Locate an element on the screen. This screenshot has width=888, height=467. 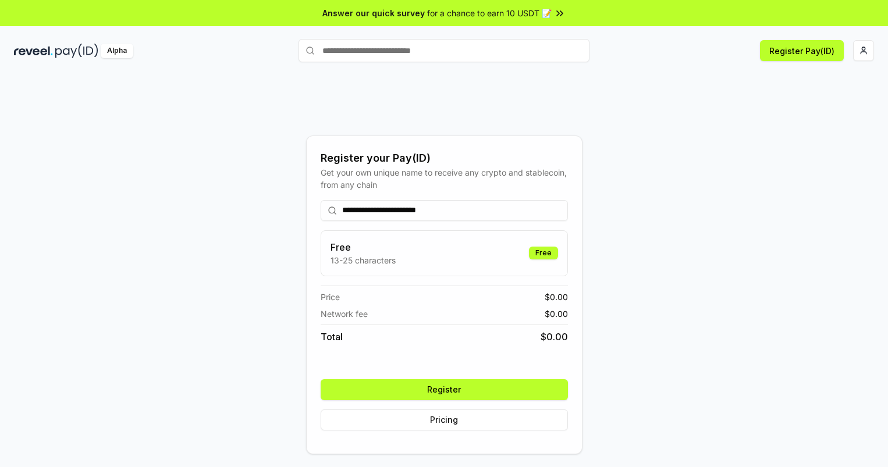
p: 13-25 characters is located at coordinates (363, 260).